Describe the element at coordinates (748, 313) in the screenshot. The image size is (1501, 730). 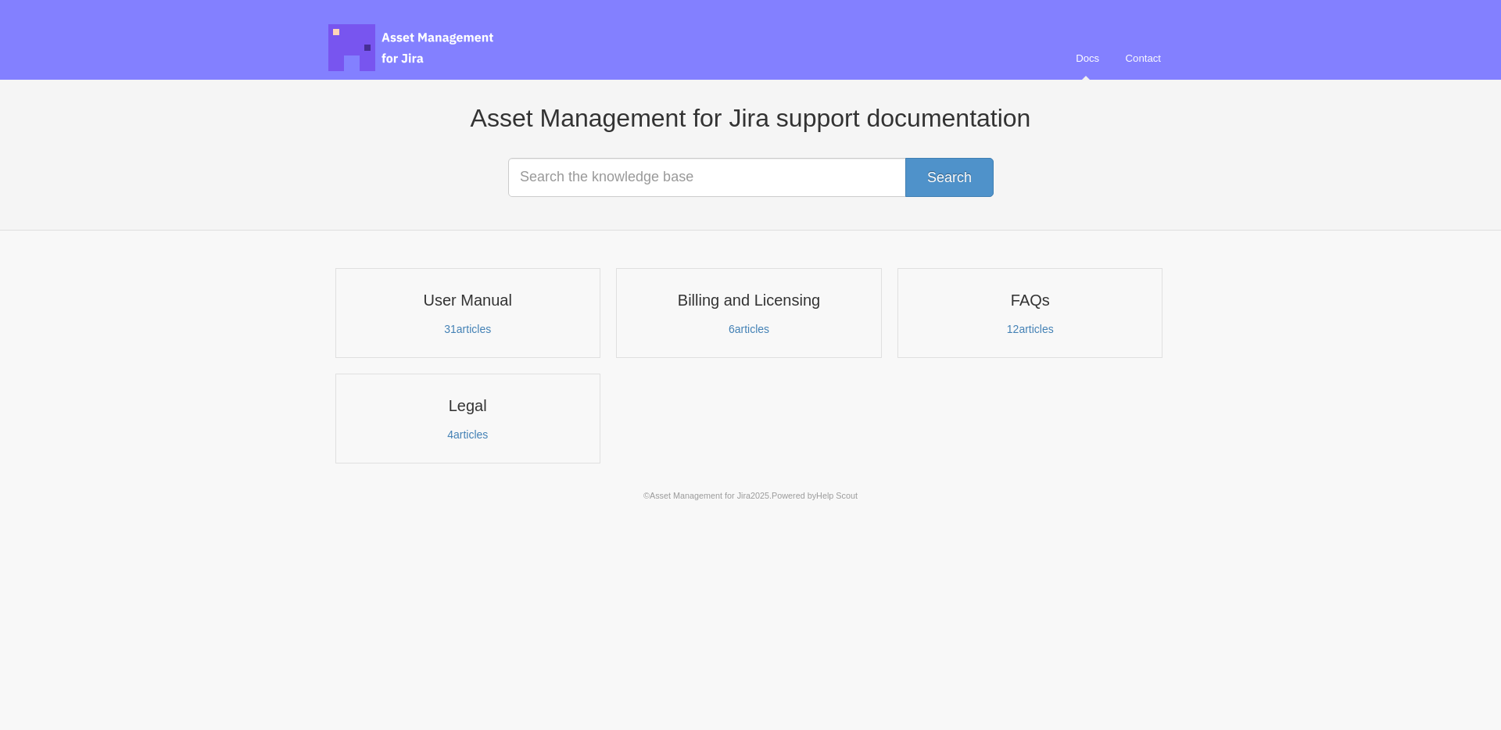
I see `a: Billing and Licensing 6articles` at that location.